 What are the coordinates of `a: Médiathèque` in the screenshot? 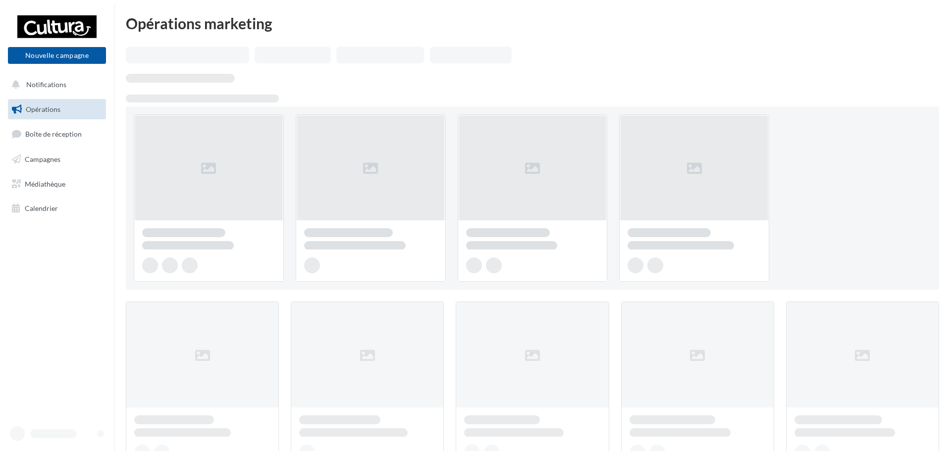 It's located at (57, 184).